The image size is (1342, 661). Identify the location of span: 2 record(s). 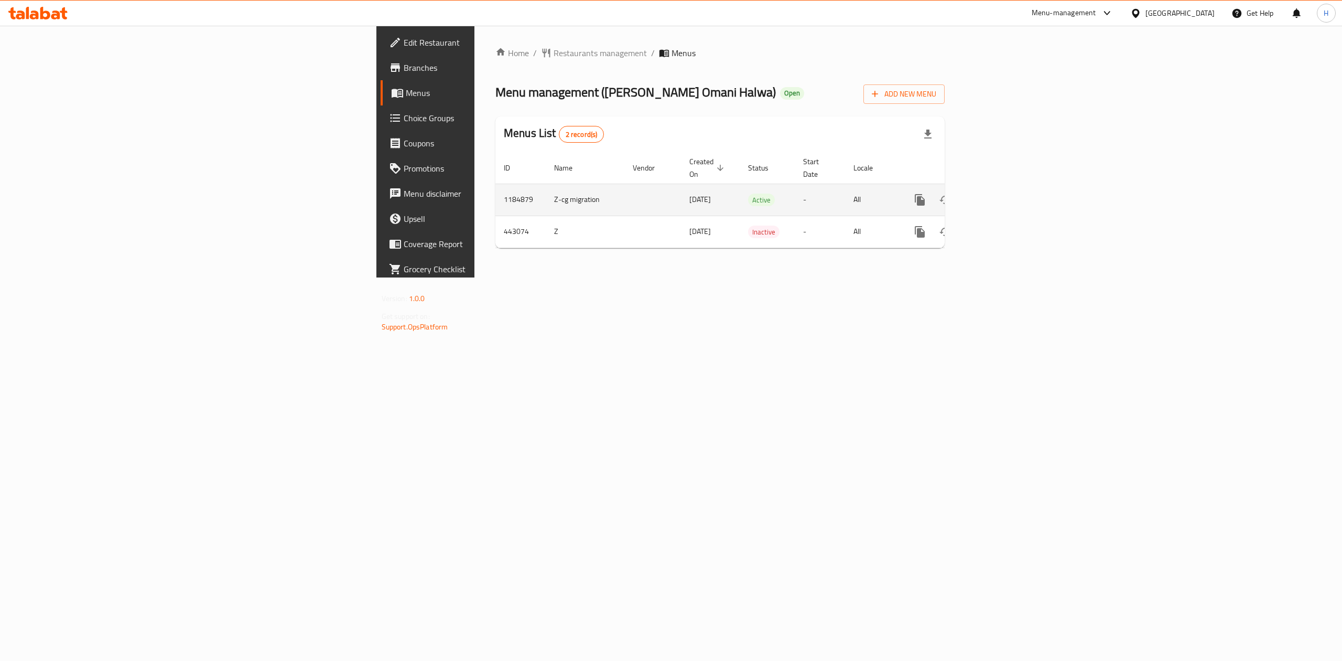
(581, 134).